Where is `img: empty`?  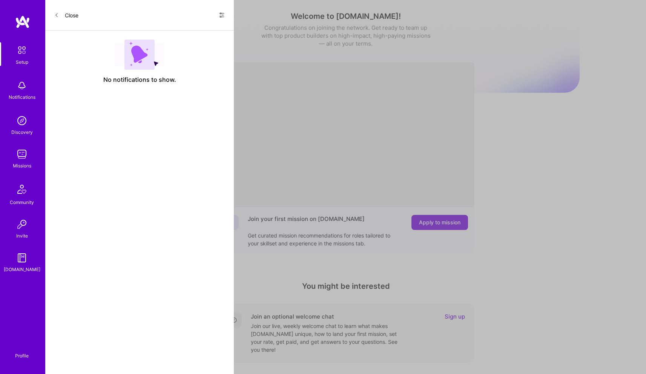
img: empty is located at coordinates (140, 55).